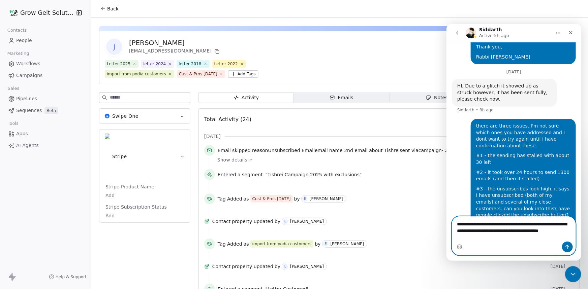 Image resolution: width=588 pixels, height=289 pixels. I want to click on span: Total Activity (24), so click(228, 119).